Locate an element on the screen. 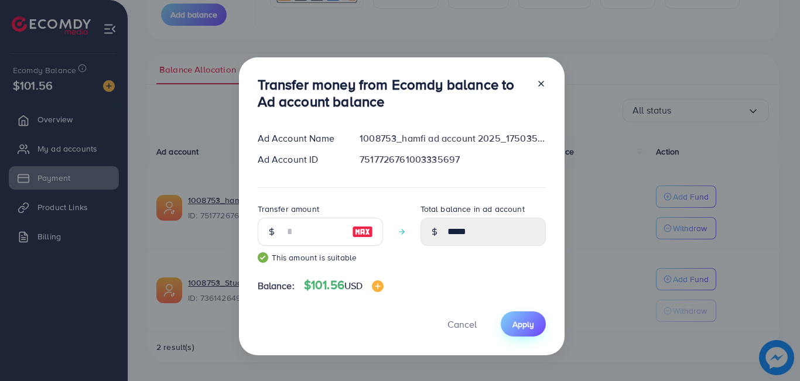 The height and width of the screenshot is (381, 800). button: Apply is located at coordinates (523, 324).